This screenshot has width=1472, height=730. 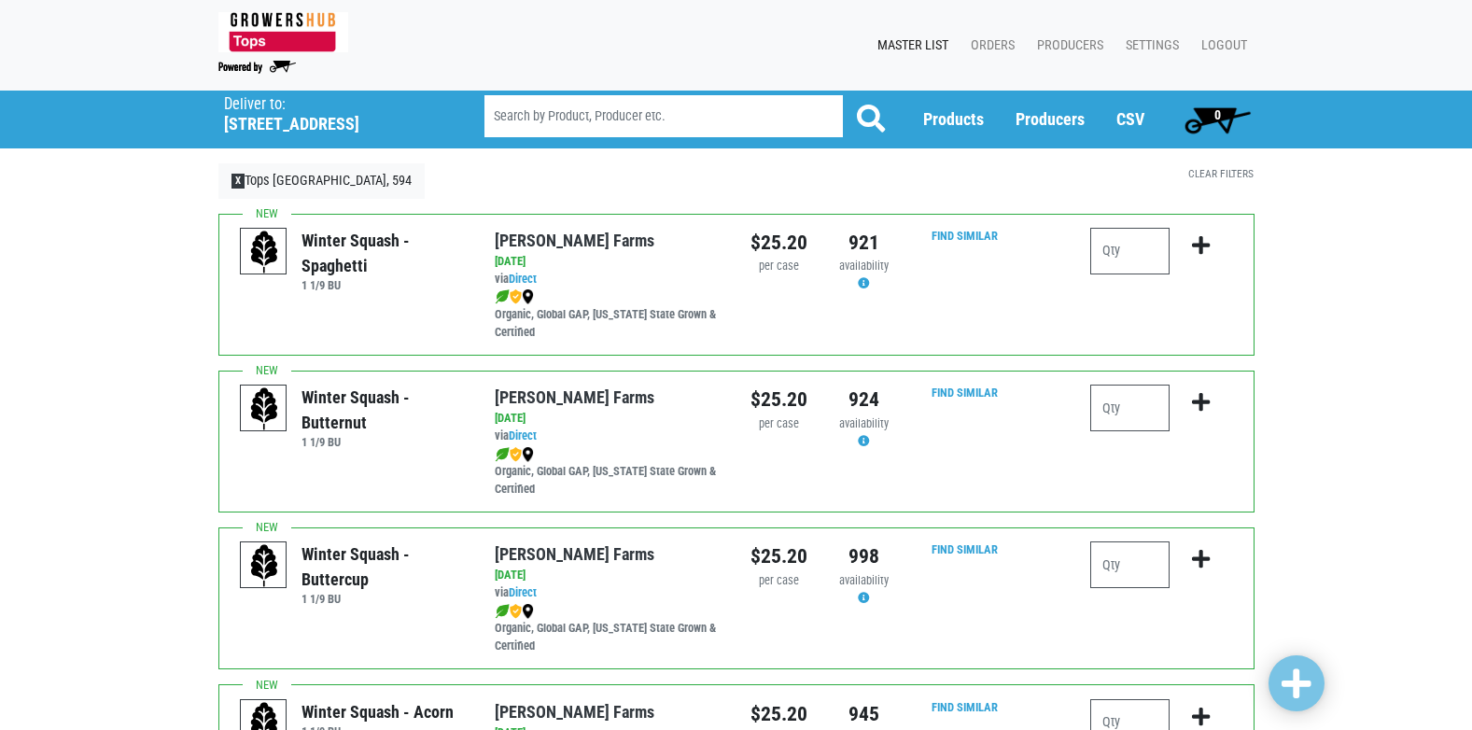 What do you see at coordinates (863, 714) in the screenshot?
I see `div: 945` at bounding box center [863, 714].